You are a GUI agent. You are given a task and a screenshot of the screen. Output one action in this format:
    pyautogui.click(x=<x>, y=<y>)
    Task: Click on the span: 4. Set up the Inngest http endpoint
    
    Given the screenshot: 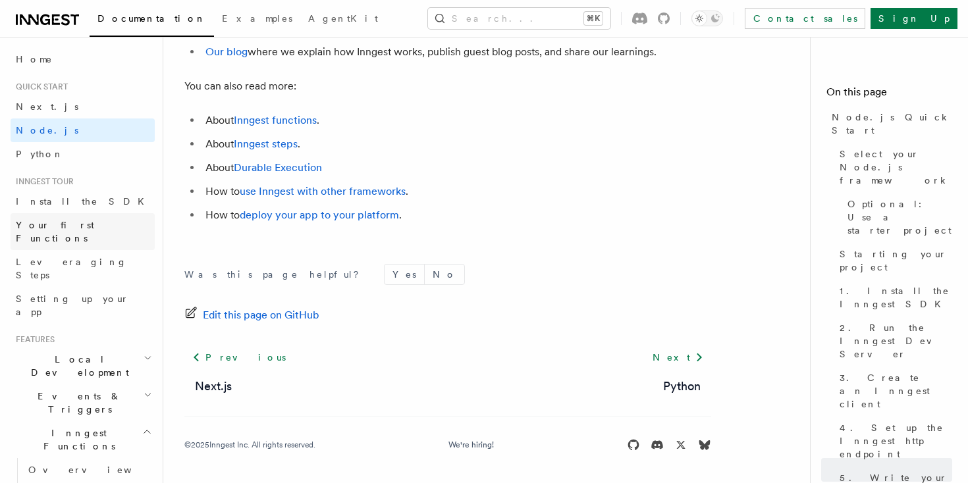 What is the action you would take?
    pyautogui.click(x=896, y=441)
    